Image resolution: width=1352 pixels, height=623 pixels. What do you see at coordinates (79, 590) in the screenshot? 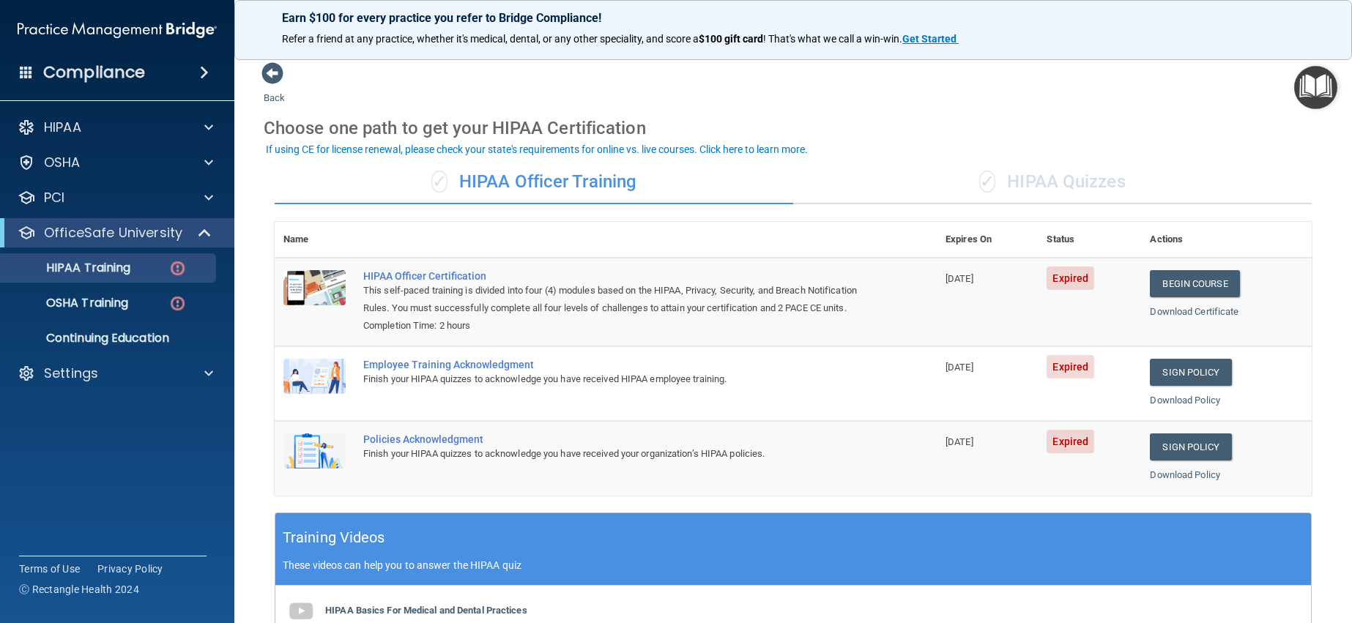
I see `span: Ⓒ Rectangle Health 2024` at bounding box center [79, 590].